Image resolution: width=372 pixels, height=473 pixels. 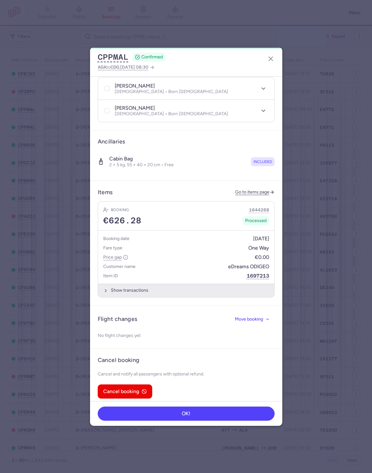 I want to click on button: CPPMAL, so click(x=113, y=57).